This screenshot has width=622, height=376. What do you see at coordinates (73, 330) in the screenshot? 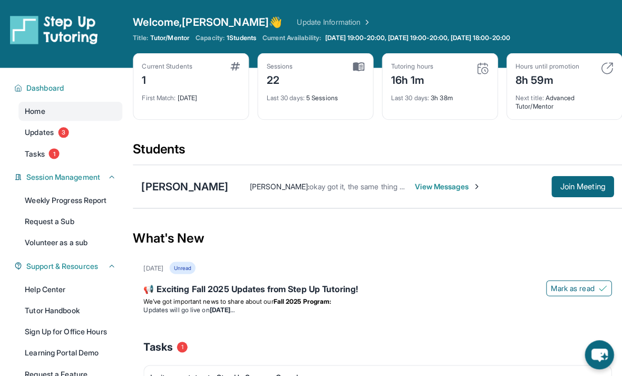
I see `a: Sign Up for Office Hours` at bounding box center [73, 330].